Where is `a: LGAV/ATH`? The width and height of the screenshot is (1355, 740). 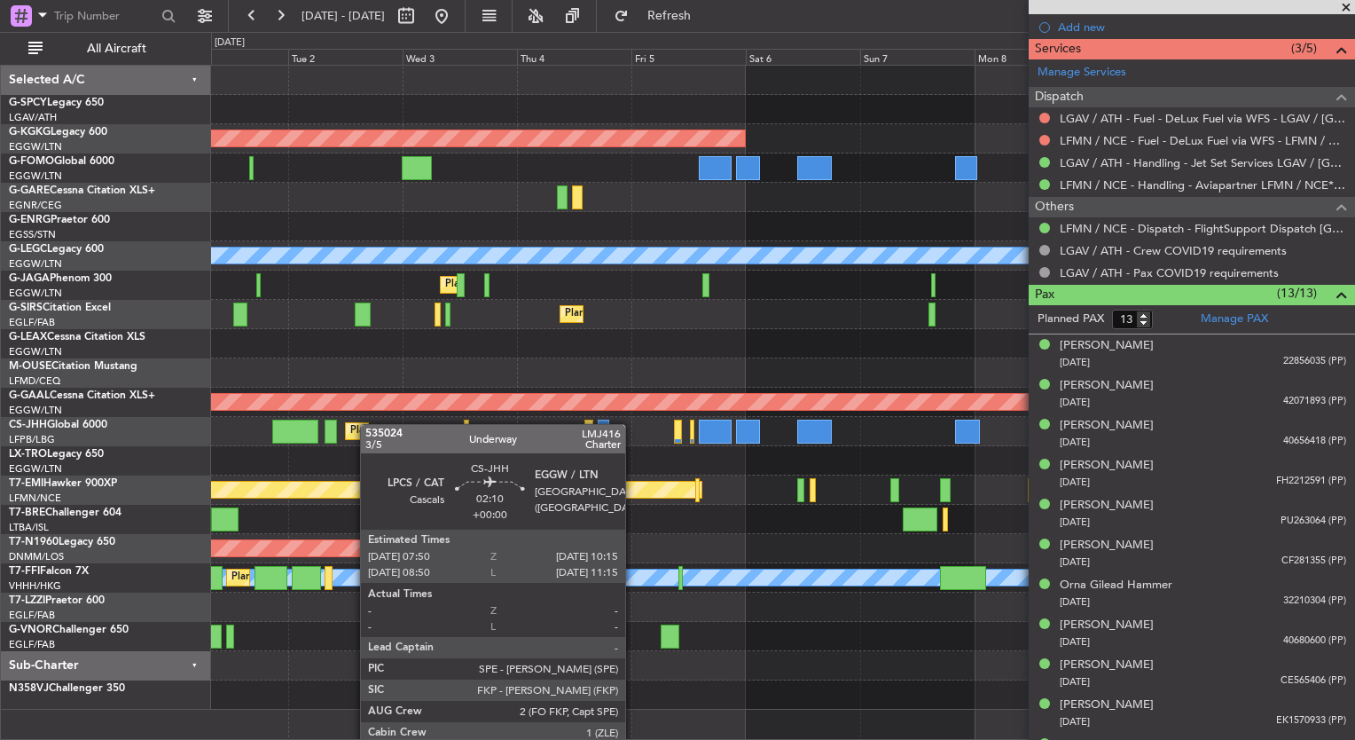
a: LGAV/ATH is located at coordinates (33, 117).